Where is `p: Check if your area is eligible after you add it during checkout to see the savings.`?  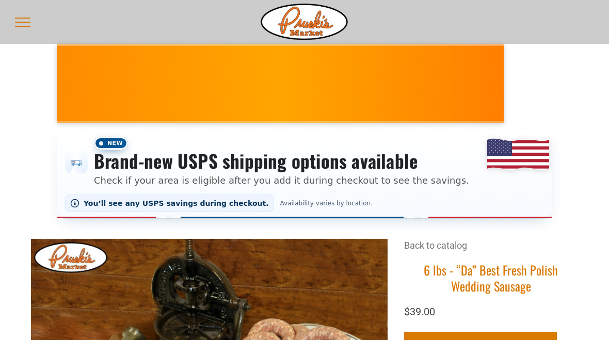 p: Check if your area is eligible after you add it during checkout to see the savings. is located at coordinates (281, 180).